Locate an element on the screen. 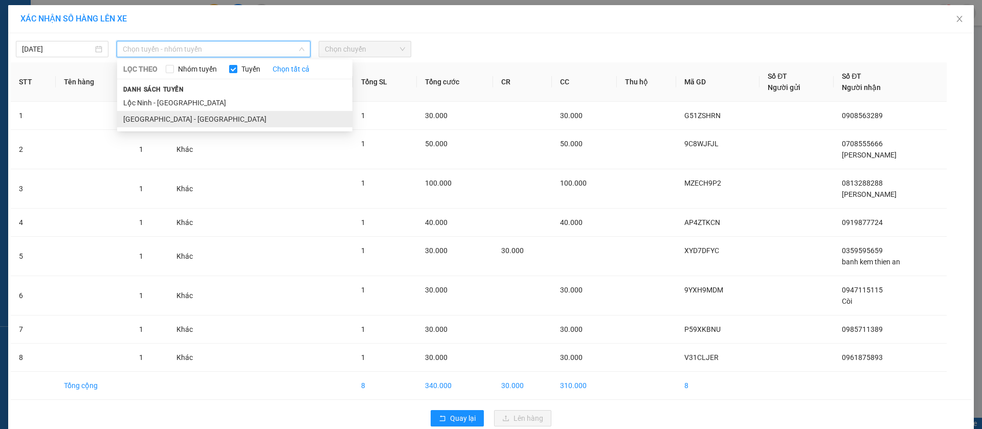 The image size is (982, 429). span: 0908563289 is located at coordinates (862, 116).